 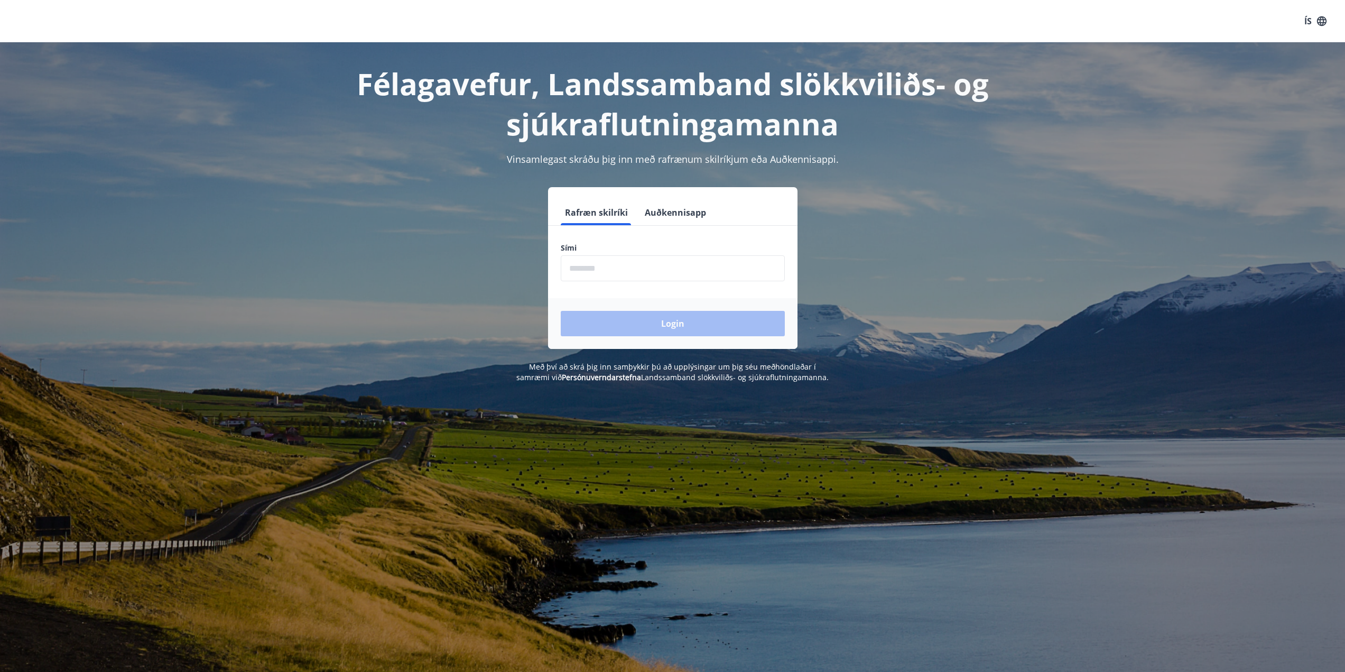 What do you see at coordinates (676, 213) in the screenshot?
I see `button: Auðkennisapp` at bounding box center [676, 213].